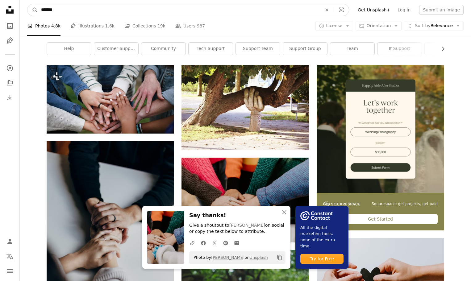  Describe the element at coordinates (316, 216) in the screenshot. I see `img: file-1754318165549-24bf788d5b37` at that location.